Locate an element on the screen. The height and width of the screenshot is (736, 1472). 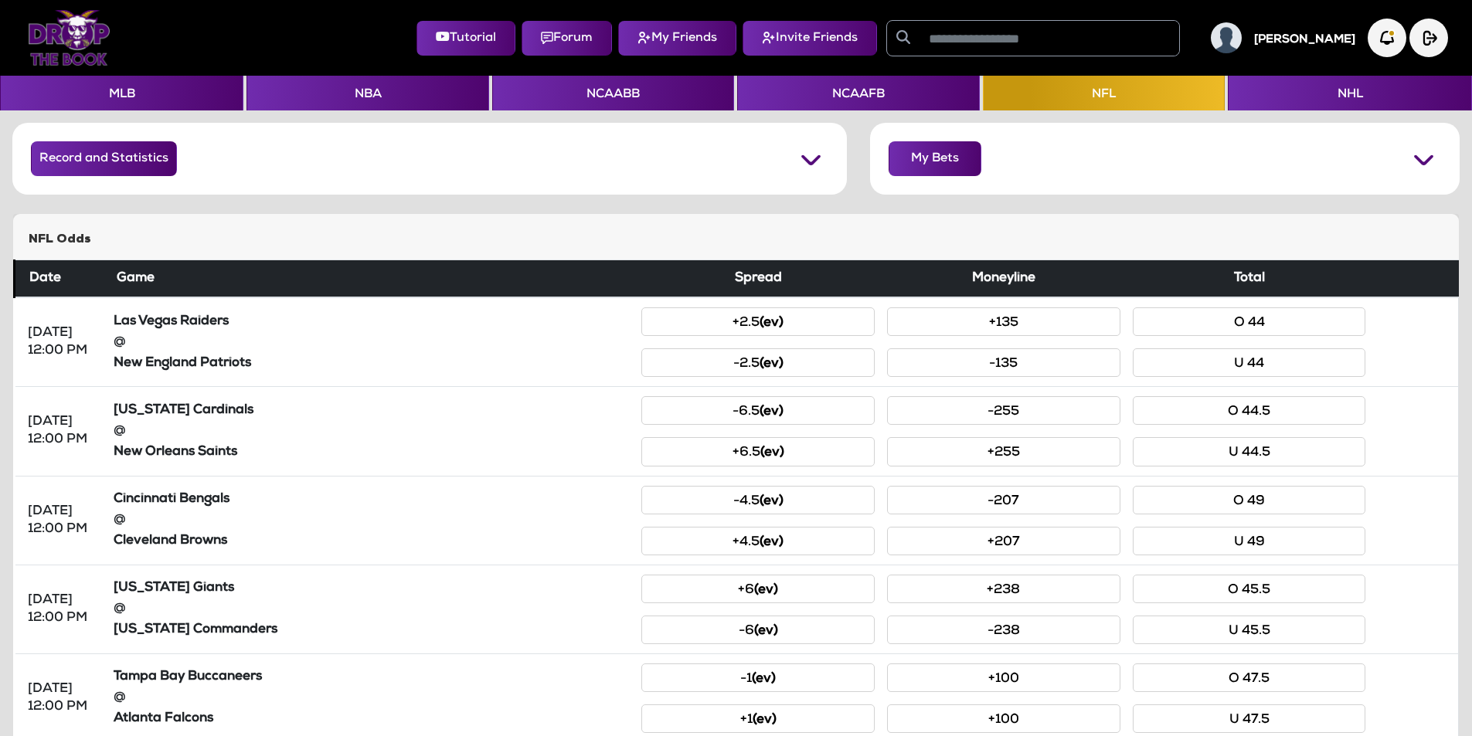
button: +1(ev) is located at coordinates (758, 719).